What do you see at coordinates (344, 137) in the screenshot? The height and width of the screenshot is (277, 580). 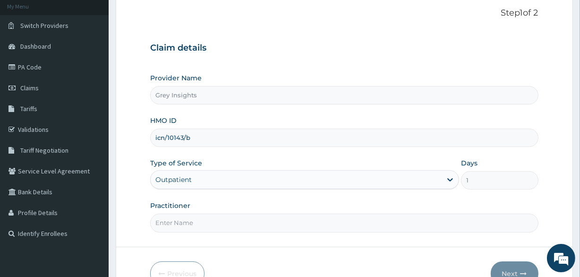 I see `input: Enter HMO ID` at bounding box center [344, 137].